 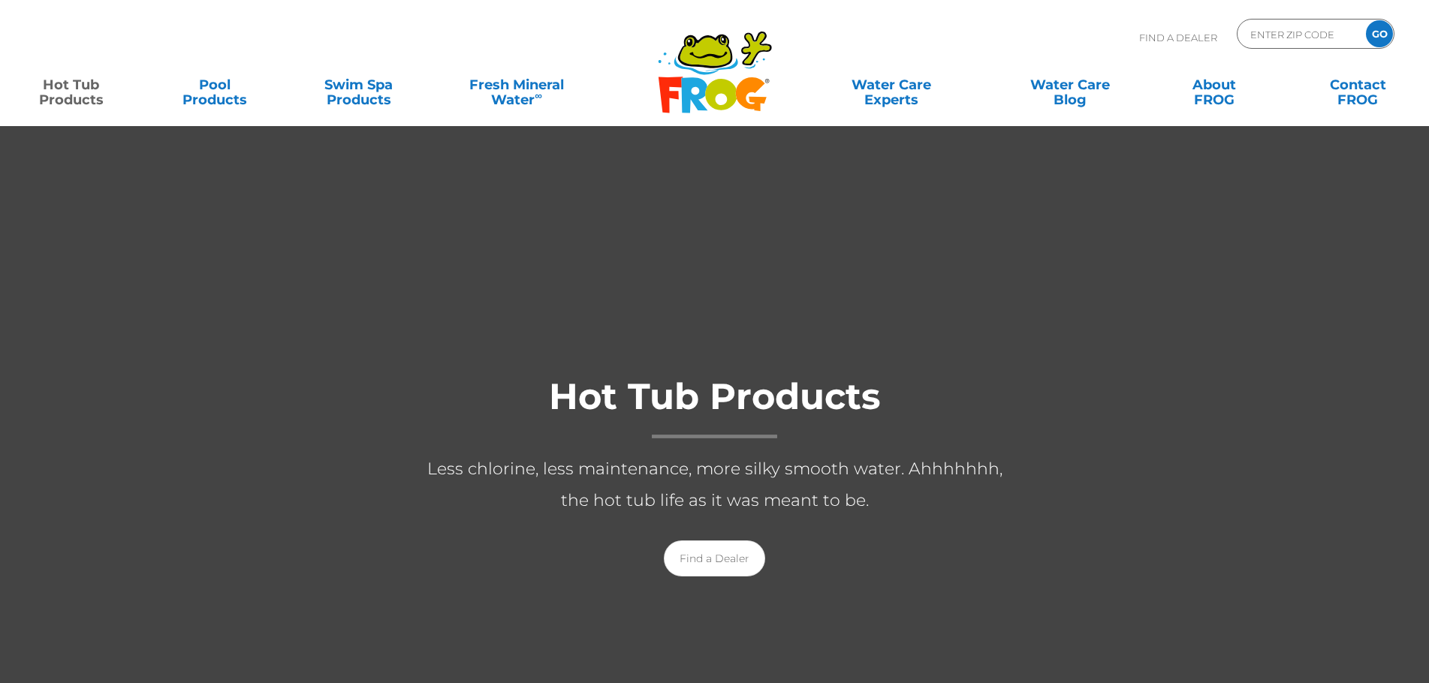 What do you see at coordinates (517, 85) in the screenshot?
I see `a: Fresh MineralWater∞` at bounding box center [517, 85].